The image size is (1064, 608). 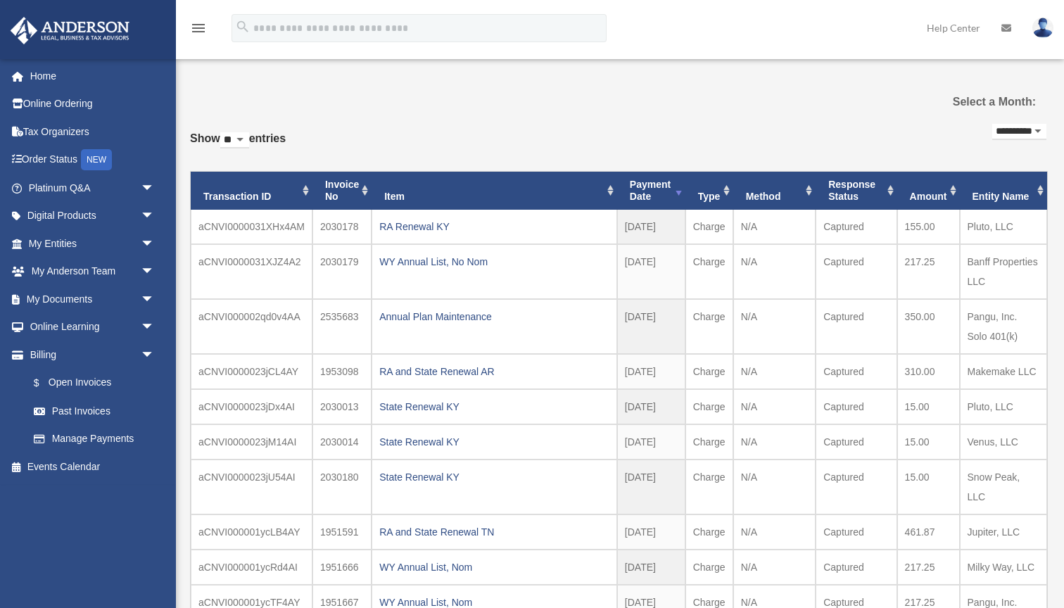 I want to click on a: menu, so click(x=198, y=30).